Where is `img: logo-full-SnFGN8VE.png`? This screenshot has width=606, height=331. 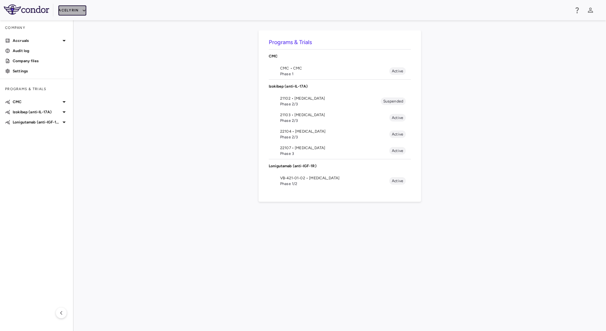 img: logo-full-SnFGN8VE.png is located at coordinates (26, 10).